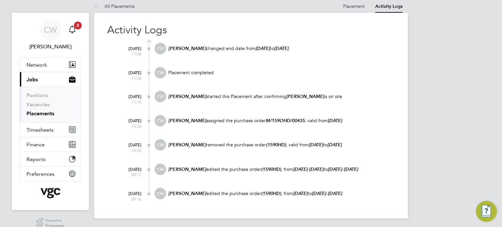  I want to click on div: Jobs, so click(50, 104).